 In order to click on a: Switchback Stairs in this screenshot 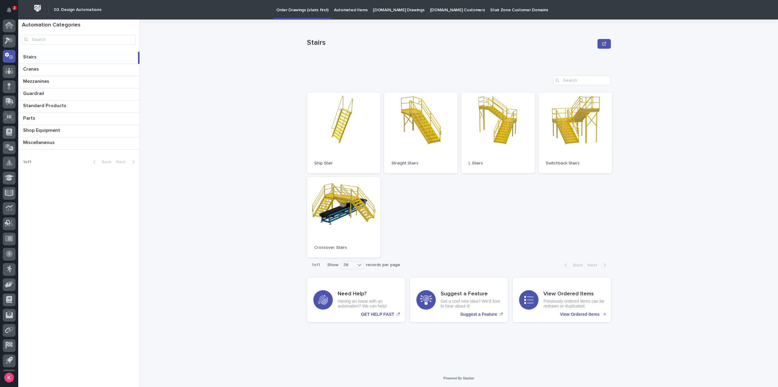, I will do `click(576, 133)`.